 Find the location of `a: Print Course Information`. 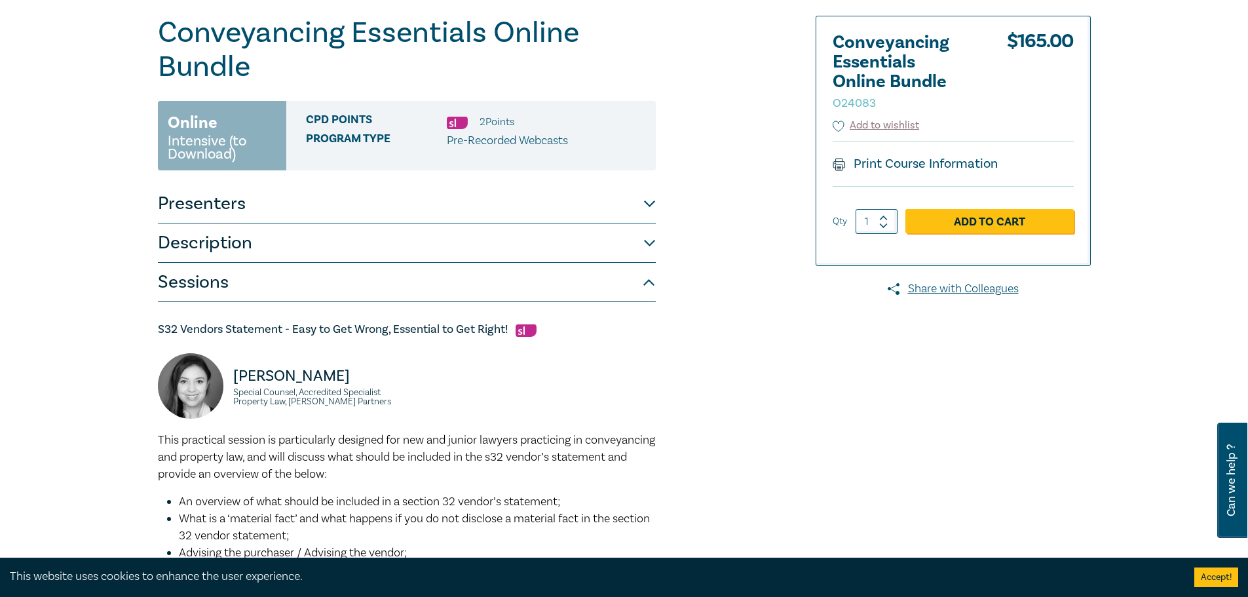

a: Print Course Information is located at coordinates (915, 164).